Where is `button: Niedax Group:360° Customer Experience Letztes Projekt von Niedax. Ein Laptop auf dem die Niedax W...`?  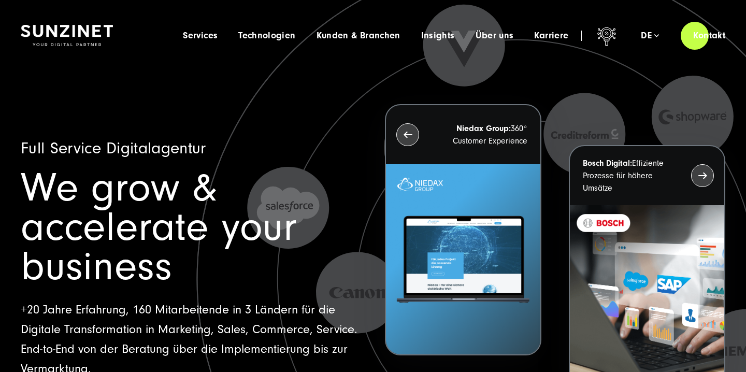 button: Niedax Group:360° Customer Experience Letztes Projekt von Niedax. Ein Laptop auf dem die Niedax W... is located at coordinates (463, 230).